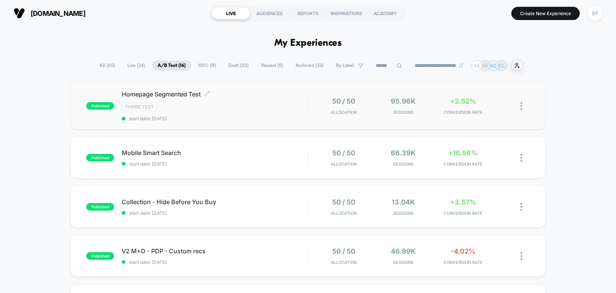  Describe the element at coordinates (272, 65) in the screenshot. I see `span: Paused ( 8 )` at that location.